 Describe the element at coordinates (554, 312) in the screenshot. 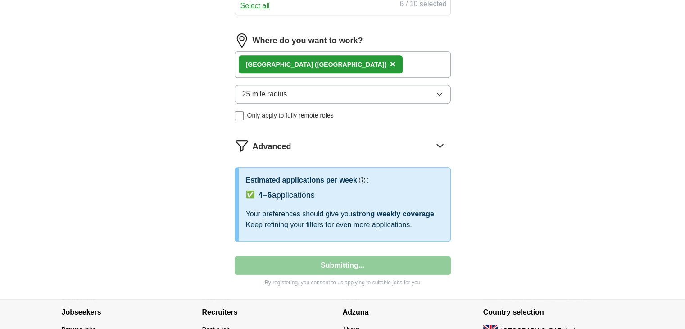

I see `h4: Country selection` at that location.